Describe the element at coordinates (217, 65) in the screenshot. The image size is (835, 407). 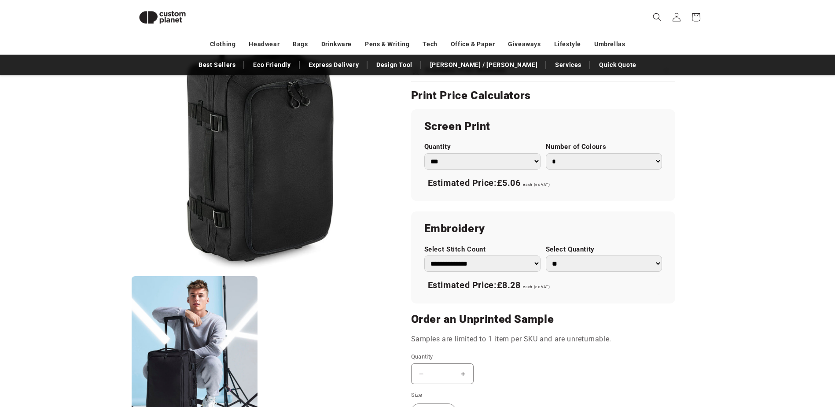
I see `a: Best Sellers` at that location.